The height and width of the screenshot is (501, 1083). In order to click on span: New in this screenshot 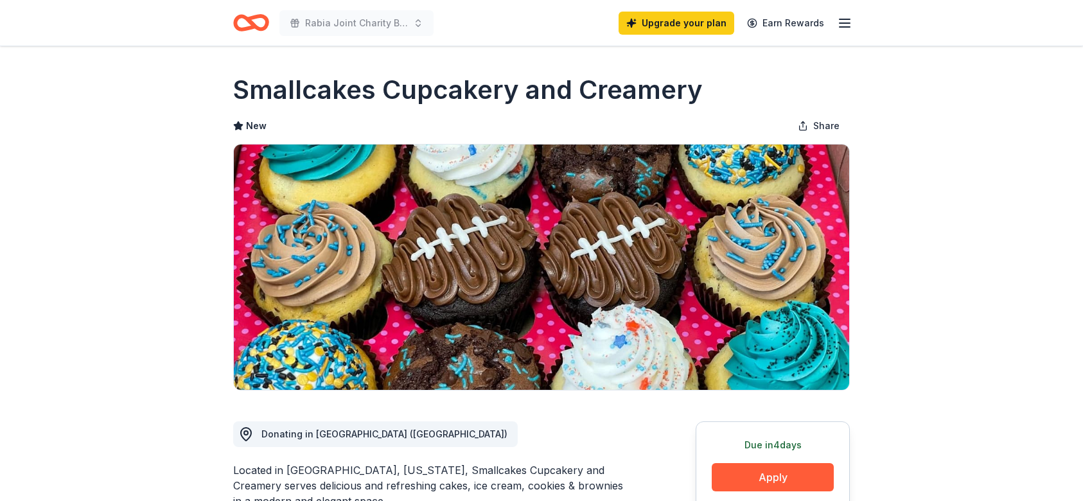, I will do `click(256, 126)`.